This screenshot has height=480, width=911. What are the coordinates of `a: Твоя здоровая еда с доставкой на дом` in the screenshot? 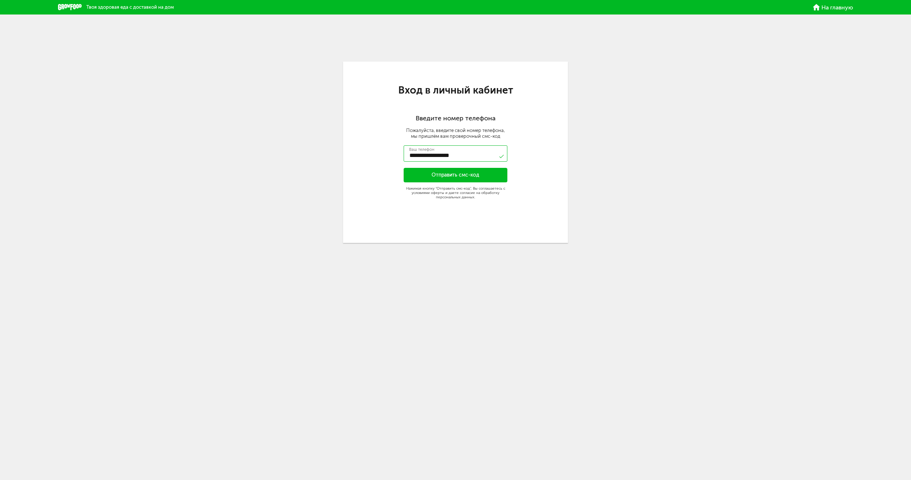 It's located at (116, 7).